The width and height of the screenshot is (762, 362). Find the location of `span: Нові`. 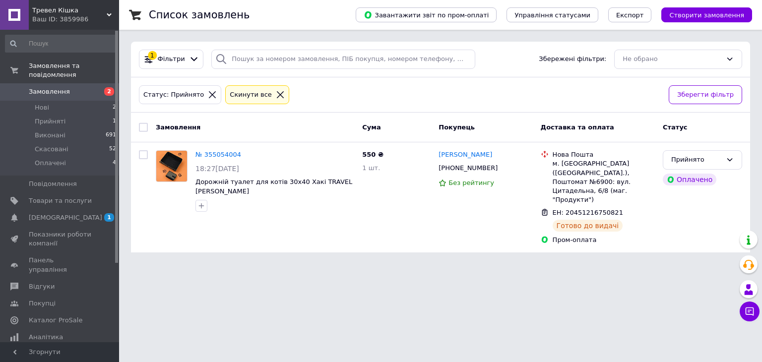

span: Нові is located at coordinates (42, 108).